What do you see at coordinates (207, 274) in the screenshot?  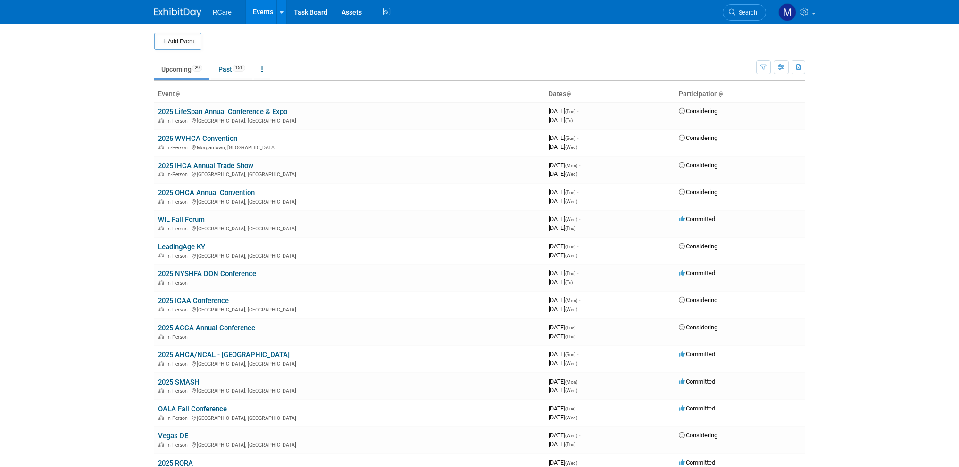 I see `a: 2025 NYSHFA DON Conference` at bounding box center [207, 274].